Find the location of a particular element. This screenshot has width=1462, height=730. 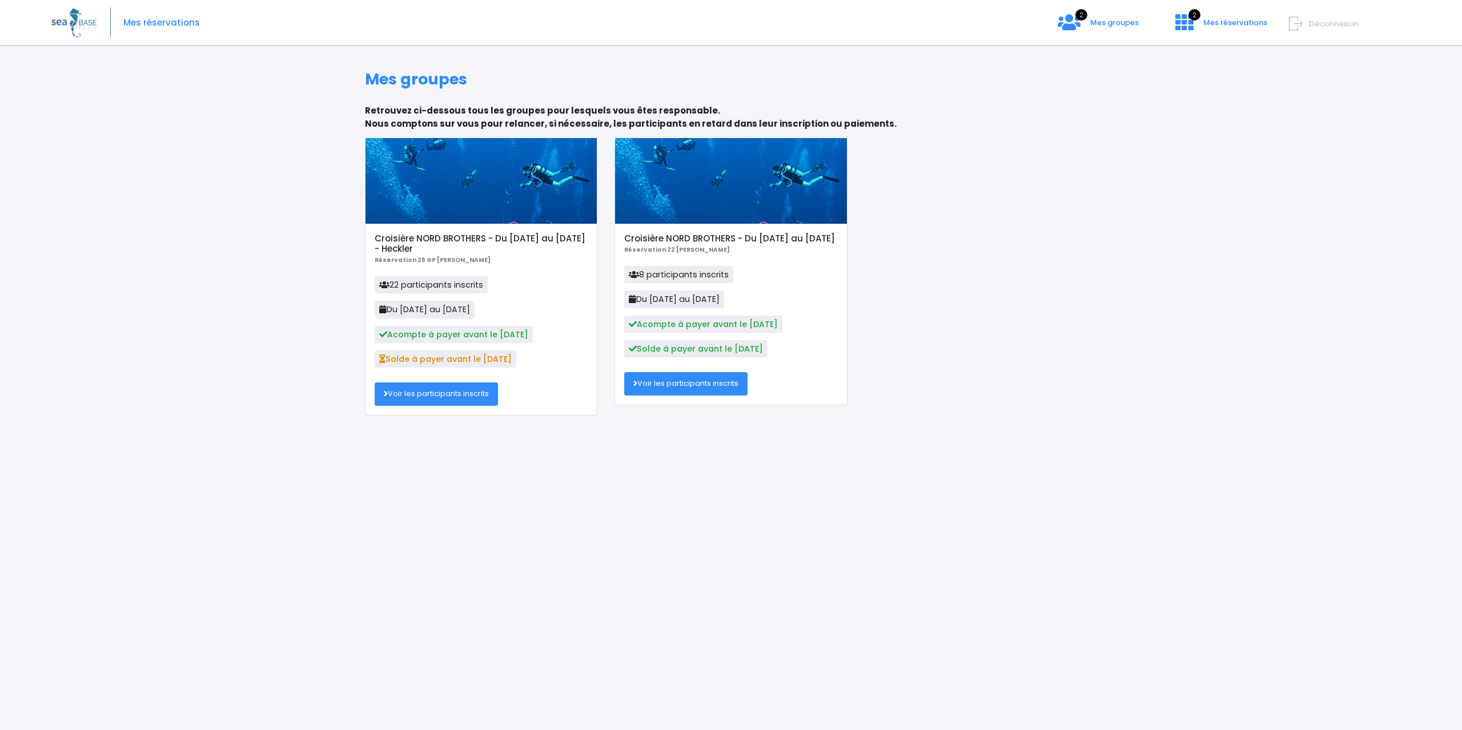

h1: Mes groupes is located at coordinates (731, 79).